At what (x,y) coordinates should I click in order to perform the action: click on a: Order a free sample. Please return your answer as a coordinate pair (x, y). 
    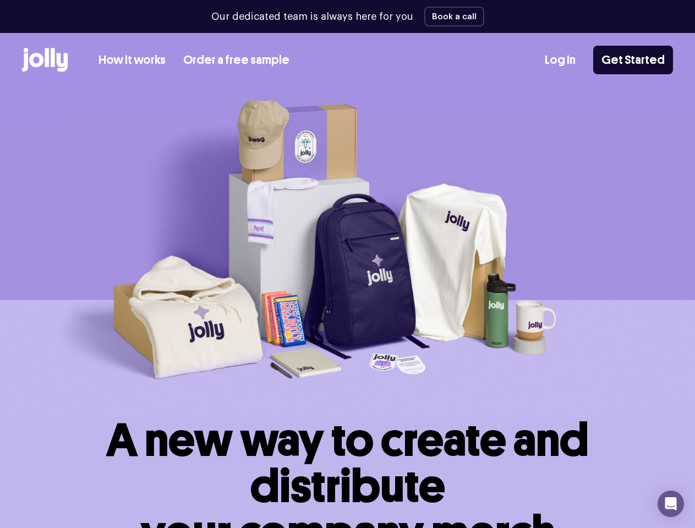
    Looking at the image, I should click on (236, 60).